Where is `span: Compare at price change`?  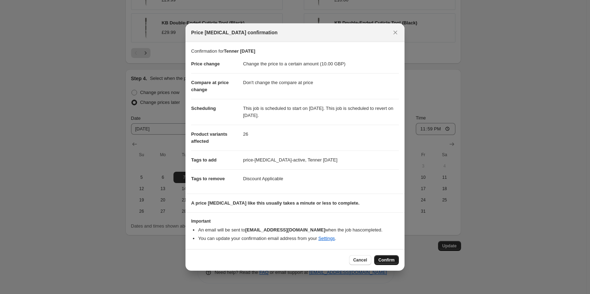 span: Compare at price change is located at coordinates (210, 86).